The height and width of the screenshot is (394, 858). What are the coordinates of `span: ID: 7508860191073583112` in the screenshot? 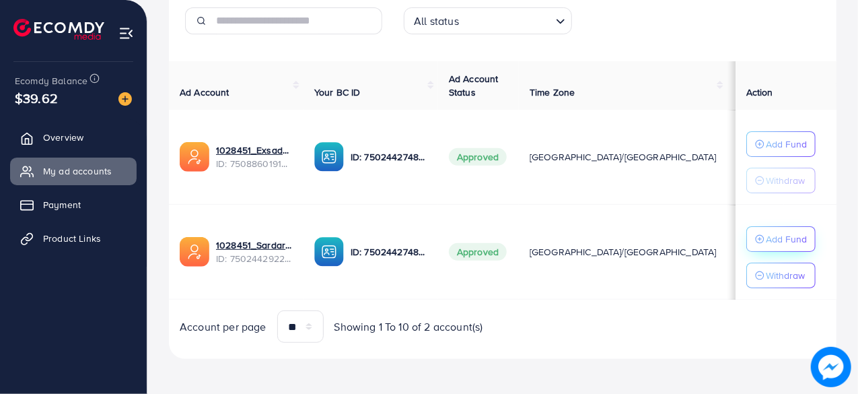 It's located at (254, 163).